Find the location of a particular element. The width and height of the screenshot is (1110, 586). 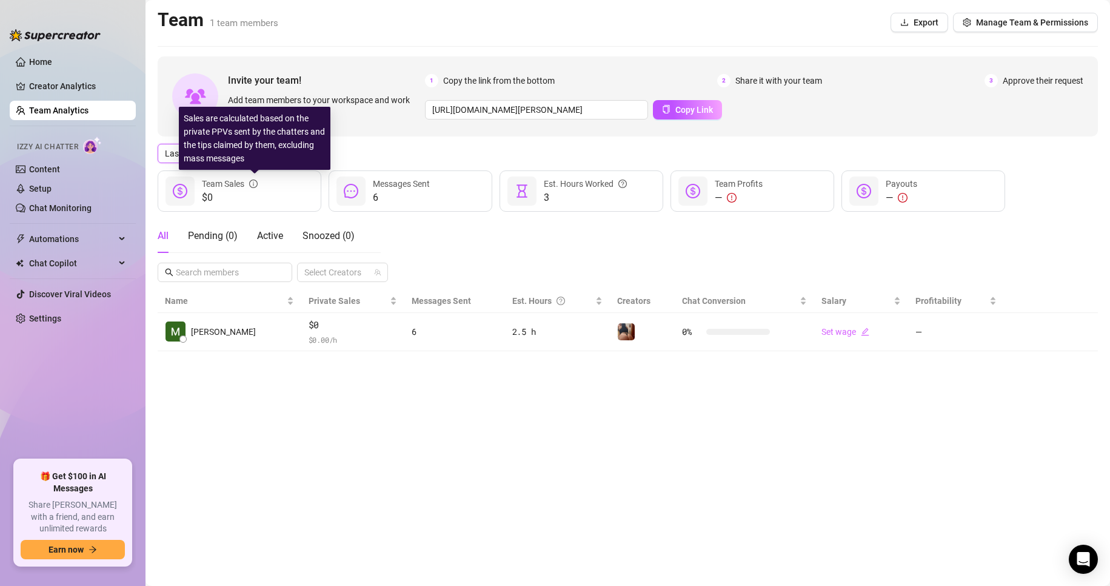

a: Discover Viral Videos is located at coordinates (70, 294).